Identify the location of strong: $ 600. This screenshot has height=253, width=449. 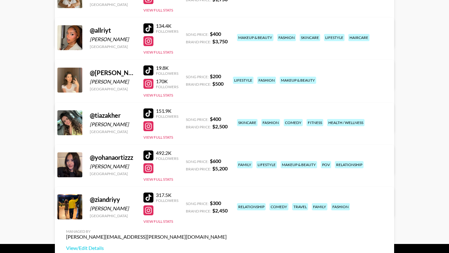
(215, 161).